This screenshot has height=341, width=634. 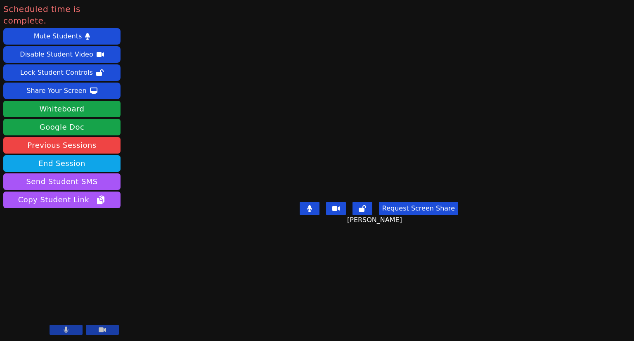 I want to click on button: Lock Student Controls, so click(x=62, y=73).